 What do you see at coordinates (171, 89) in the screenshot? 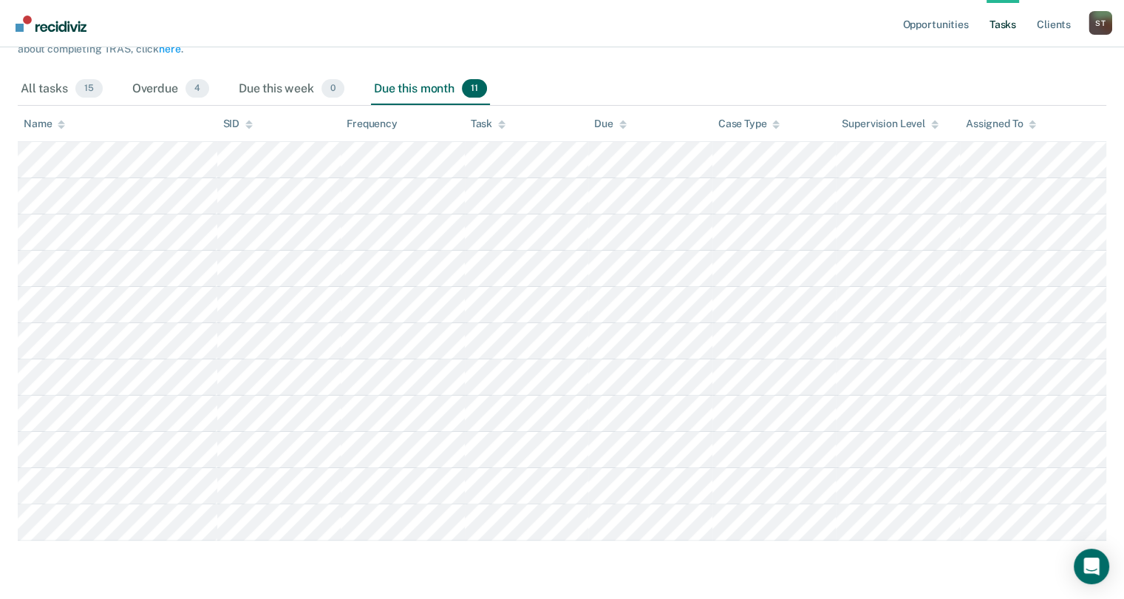
I see `div: Overdue4` at bounding box center [171, 89].